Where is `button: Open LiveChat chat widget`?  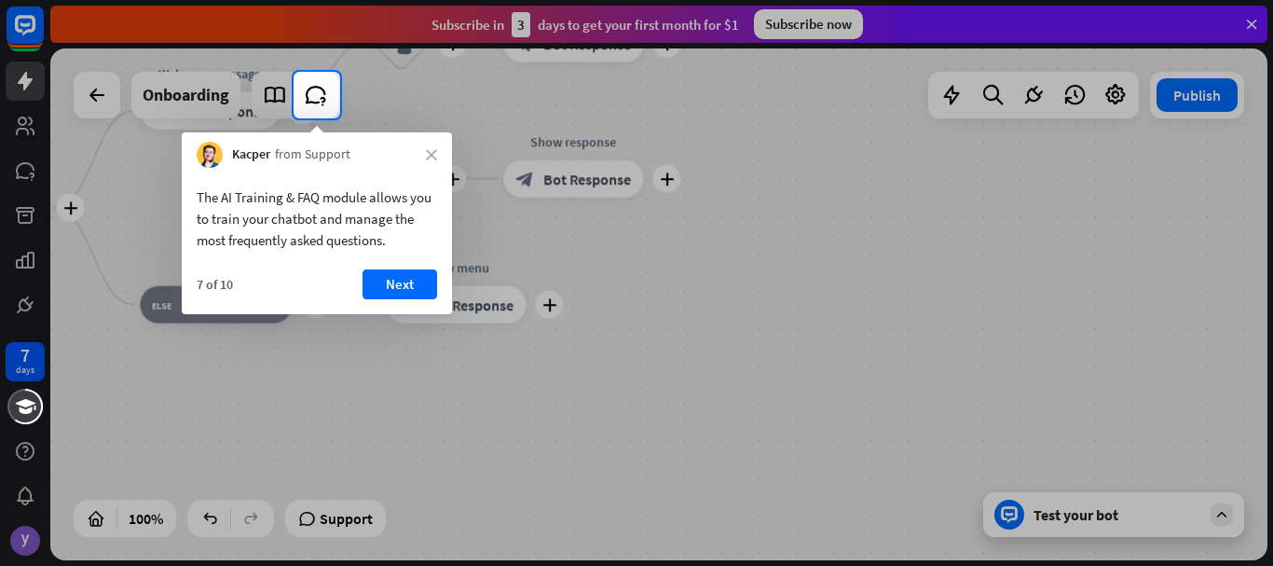
button: Open LiveChat chat widget is located at coordinates (43, 35).